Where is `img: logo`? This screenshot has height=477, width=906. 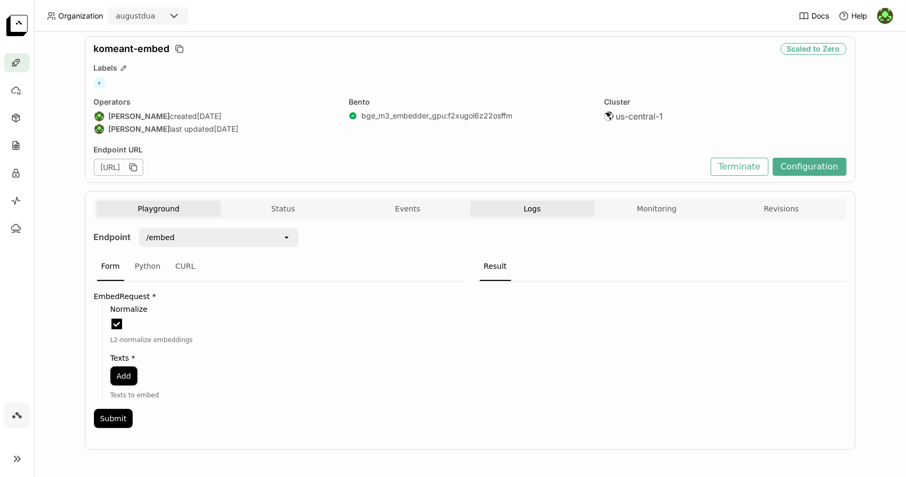 img: logo is located at coordinates (17, 25).